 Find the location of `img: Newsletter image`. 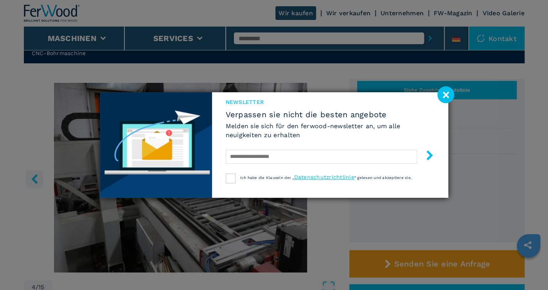

img: Newsletter image is located at coordinates (156, 145).